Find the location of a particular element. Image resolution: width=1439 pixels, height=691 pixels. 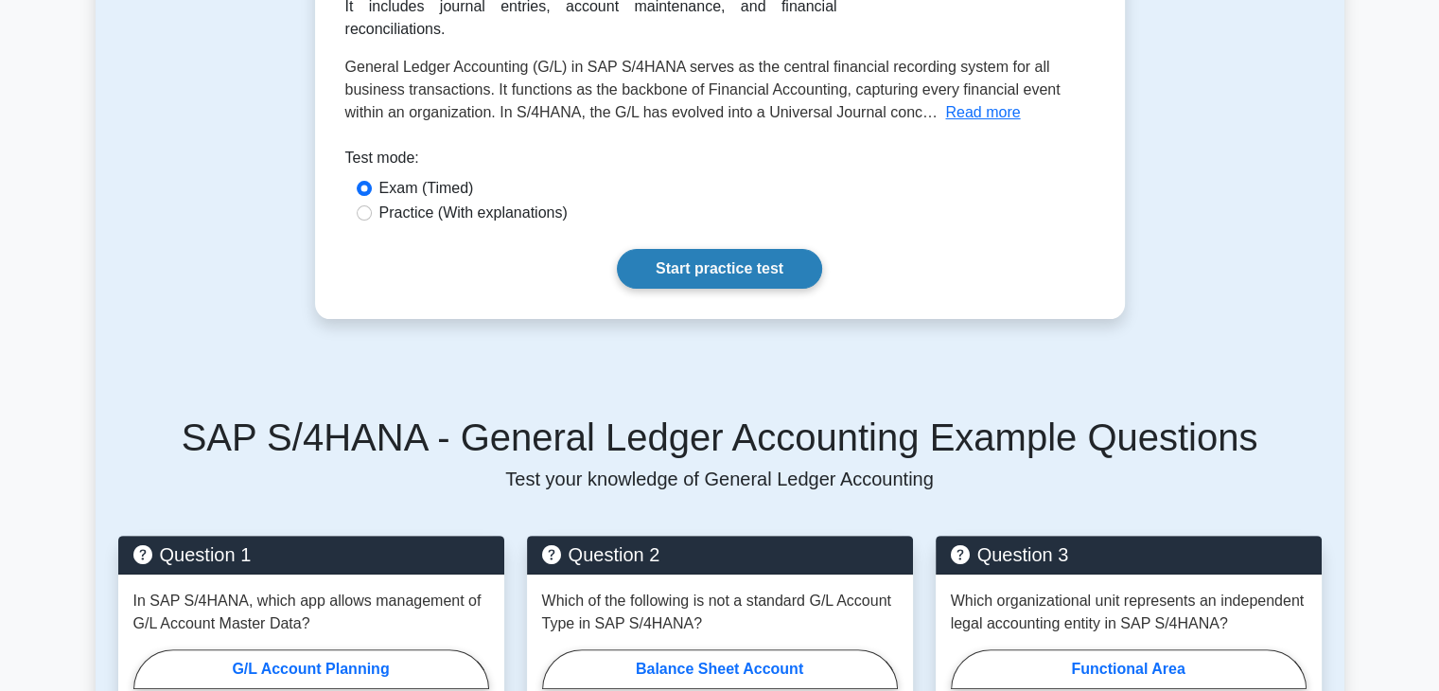

div: Test mode: is located at coordinates (720, 162).